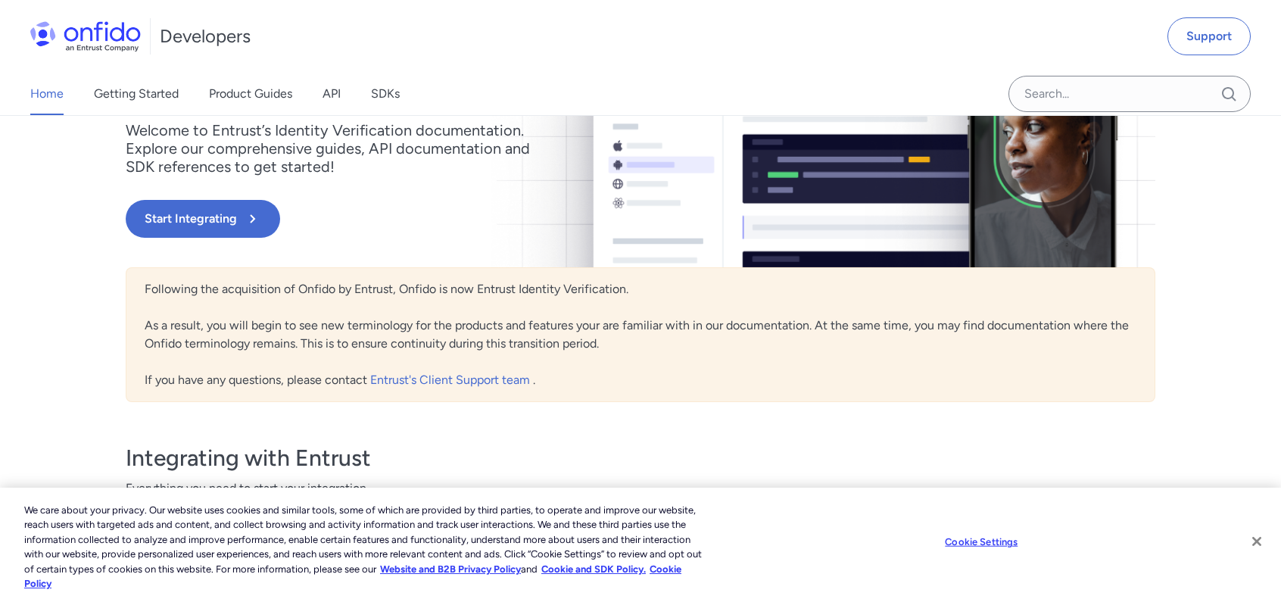 This screenshot has width=1281, height=599. Describe the element at coordinates (136, 94) in the screenshot. I see `a: Getting Started` at that location.